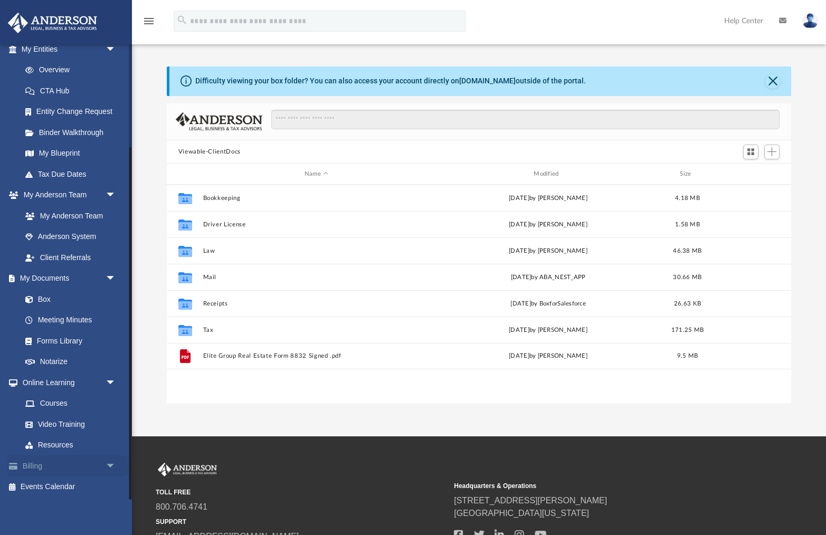  What do you see at coordinates (73, 91) in the screenshot?
I see `a: CTA Hub` at bounding box center [73, 91].